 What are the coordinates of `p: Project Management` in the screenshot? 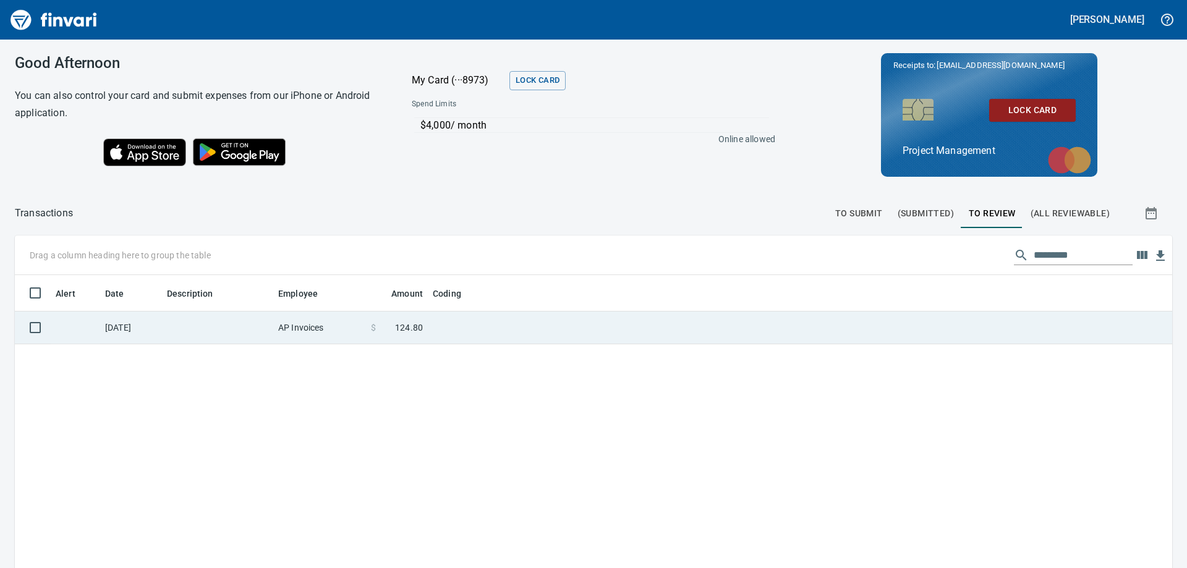 It's located at (990, 151).